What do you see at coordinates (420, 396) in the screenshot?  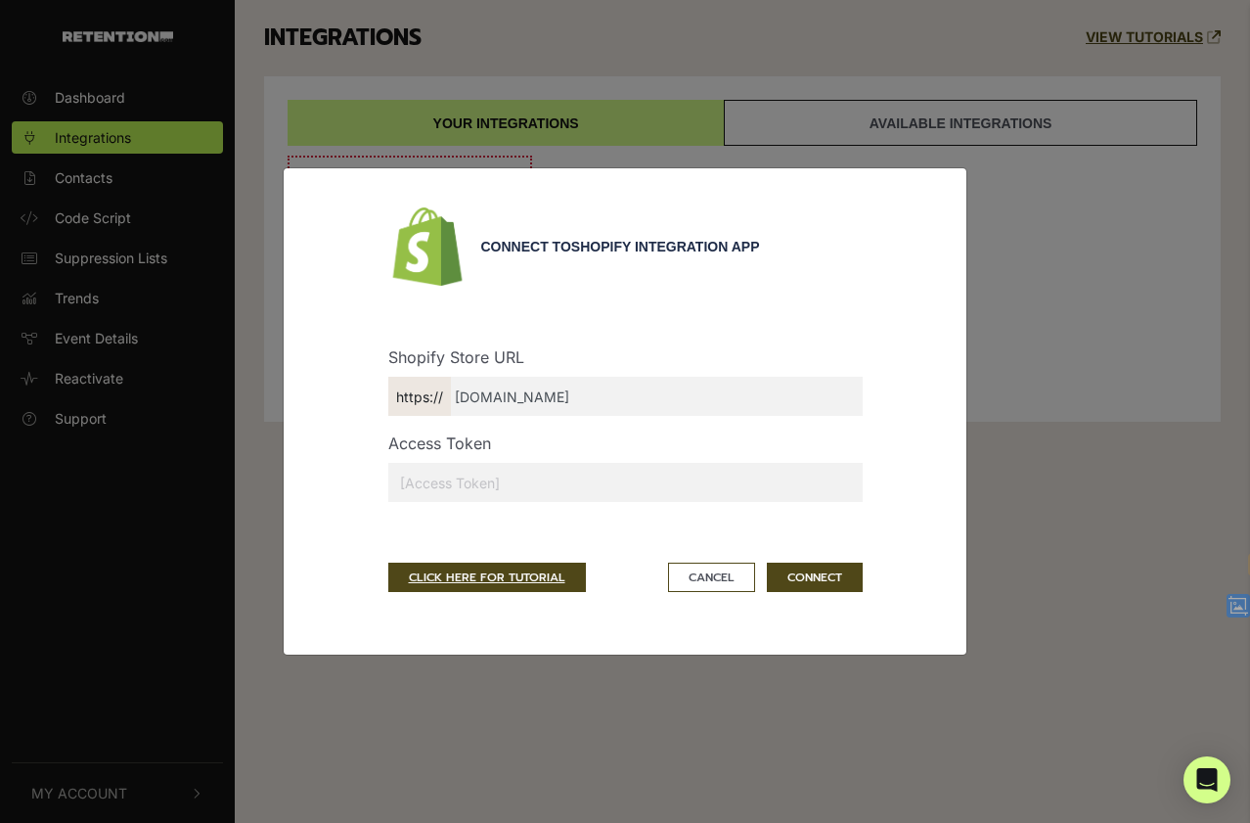 I see `span: https://` at bounding box center [420, 396].